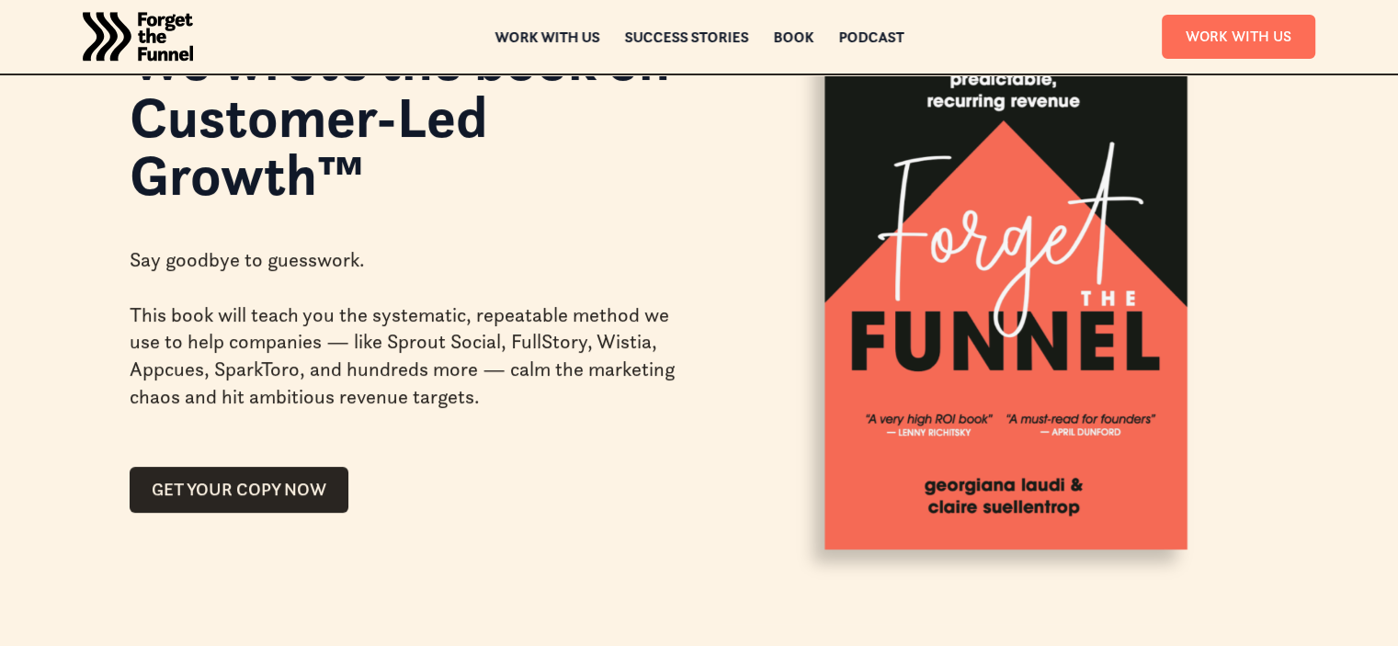 This screenshot has height=646, width=1398. Describe the element at coordinates (686, 37) in the screenshot. I see `div: Success Stories` at that location.